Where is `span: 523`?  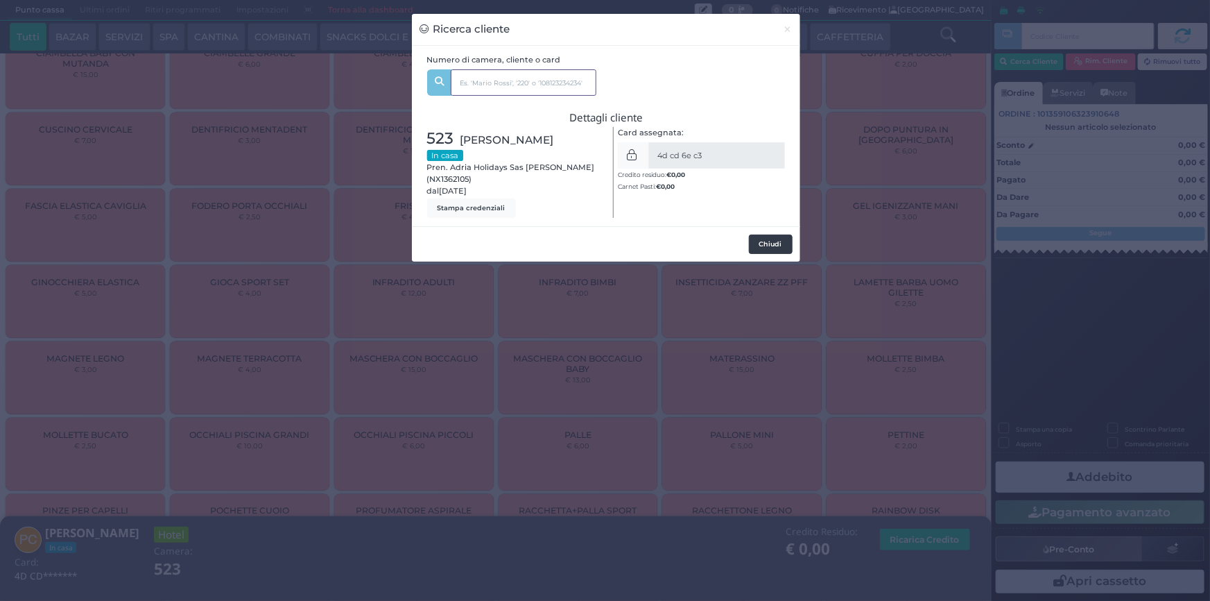 span: 523 is located at coordinates (440, 139).